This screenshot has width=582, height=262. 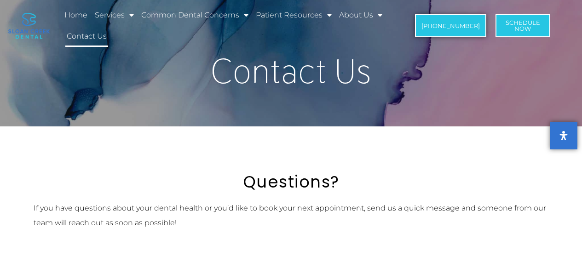 What do you see at coordinates (29, 26) in the screenshot?
I see `img: logo` at bounding box center [29, 26].